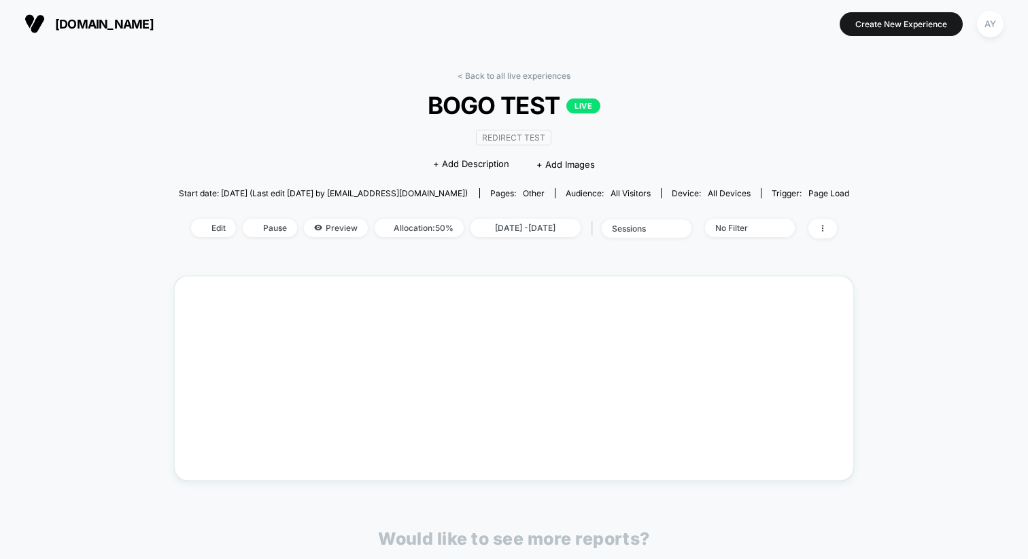  What do you see at coordinates (729, 193) in the screenshot?
I see `span: all devices` at bounding box center [729, 193].